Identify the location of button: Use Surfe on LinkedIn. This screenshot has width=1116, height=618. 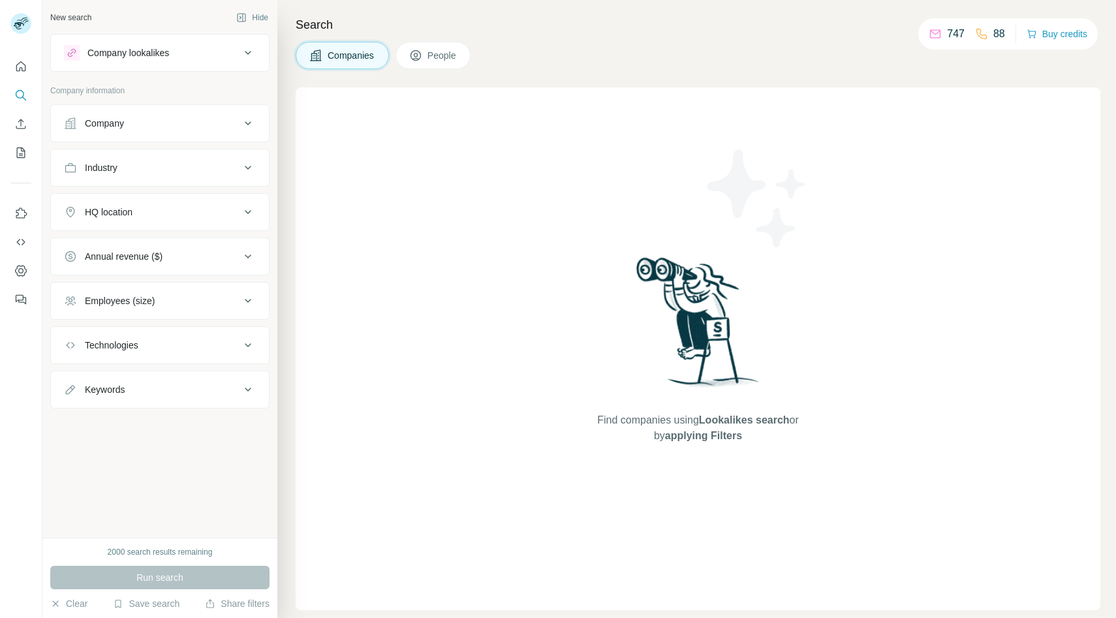
(21, 213).